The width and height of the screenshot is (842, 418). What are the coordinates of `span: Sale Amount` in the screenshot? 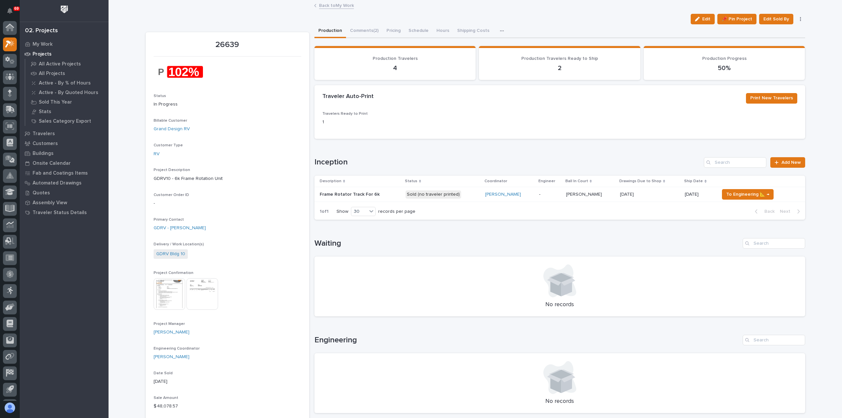 It's located at (166, 398).